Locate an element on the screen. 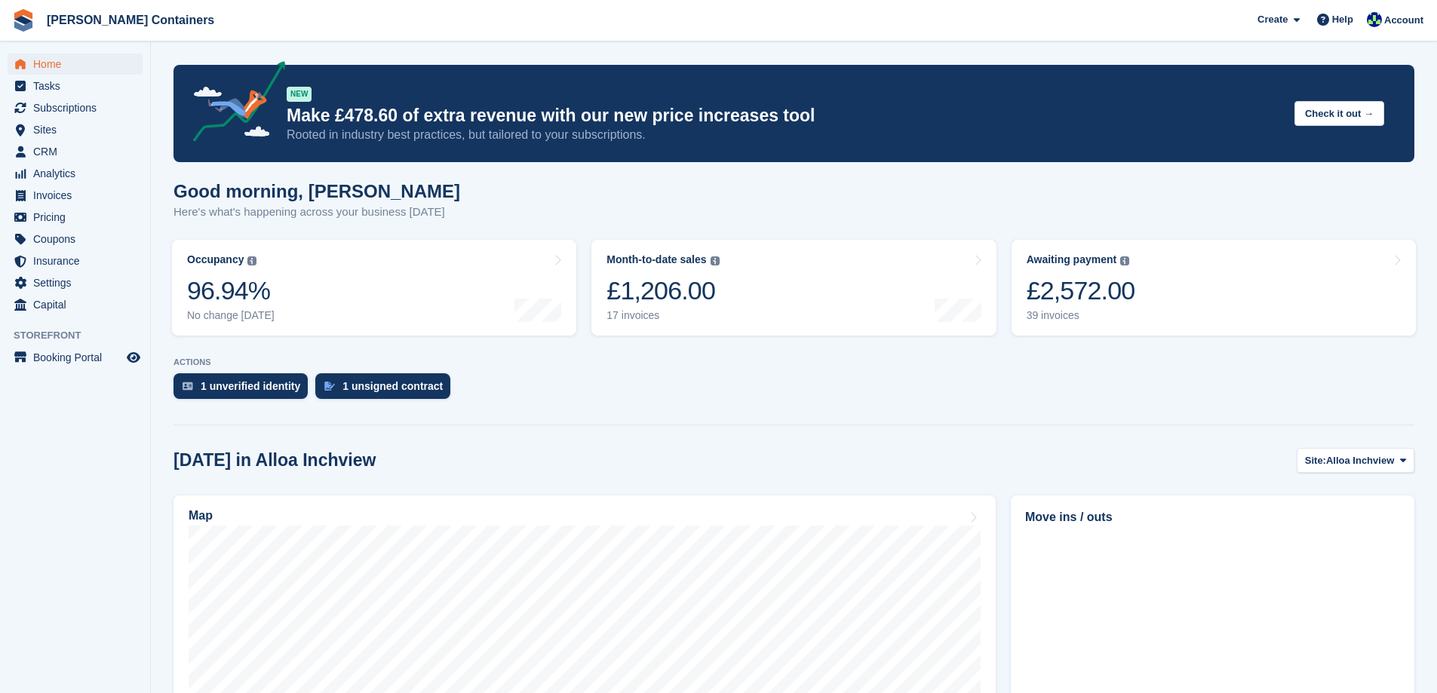 The image size is (1437, 693). span: Subscriptions is located at coordinates (78, 108).